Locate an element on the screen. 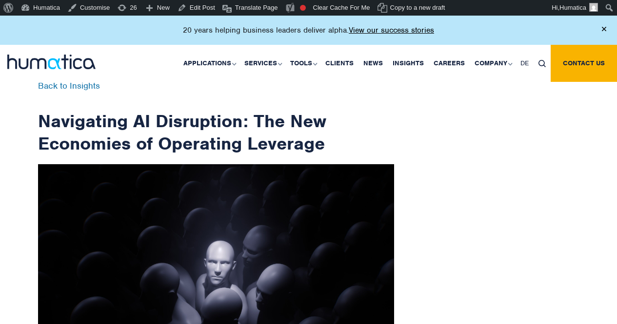 The height and width of the screenshot is (324, 617). a: Back to Insights is located at coordinates (69, 86).